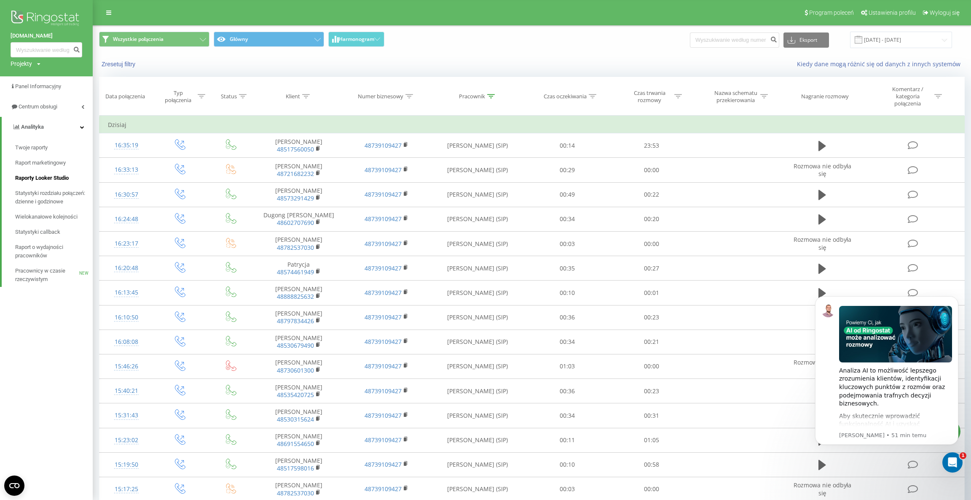  What do you see at coordinates (54, 232) in the screenshot?
I see `a: Statystyki callback` at bounding box center [54, 232].